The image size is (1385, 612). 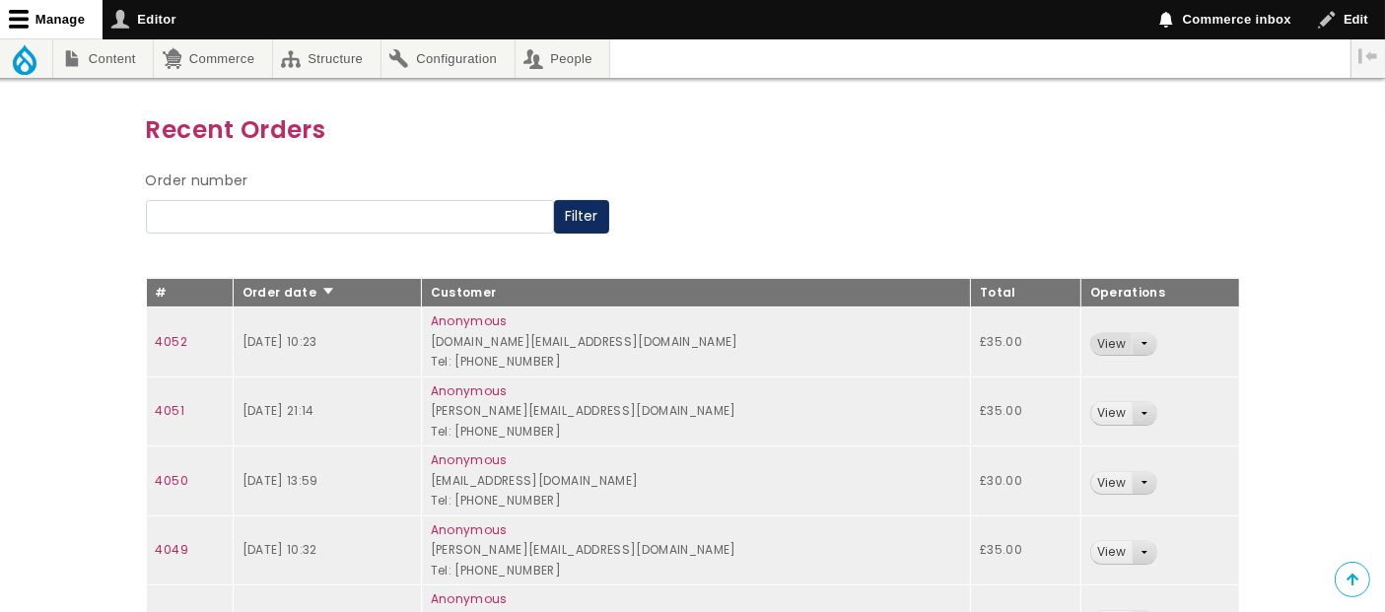 I want to click on th: Total, so click(x=1026, y=293).